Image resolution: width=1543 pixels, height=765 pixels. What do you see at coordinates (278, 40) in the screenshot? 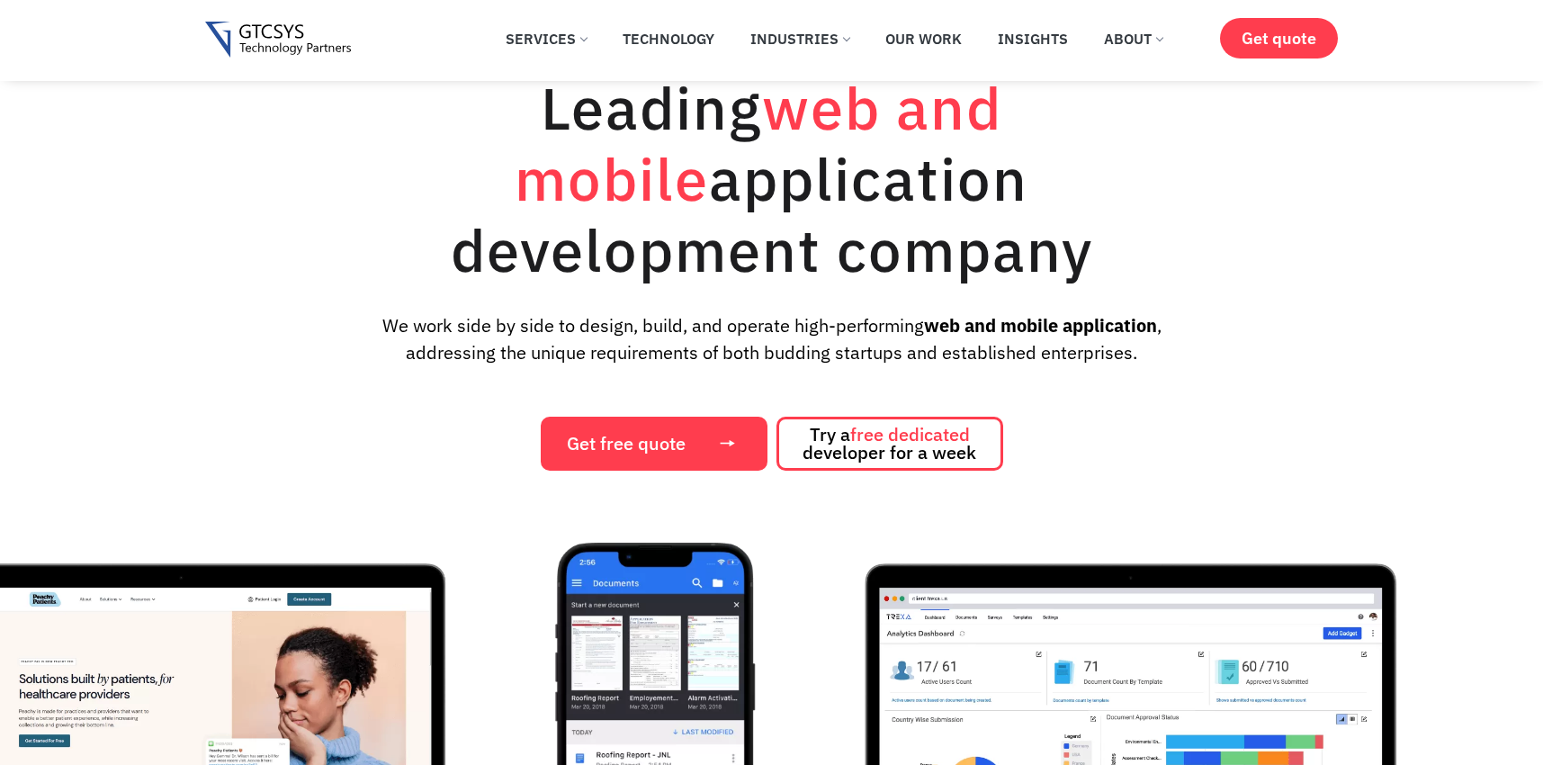
I see `img: Gtcsys logo` at bounding box center [278, 40].